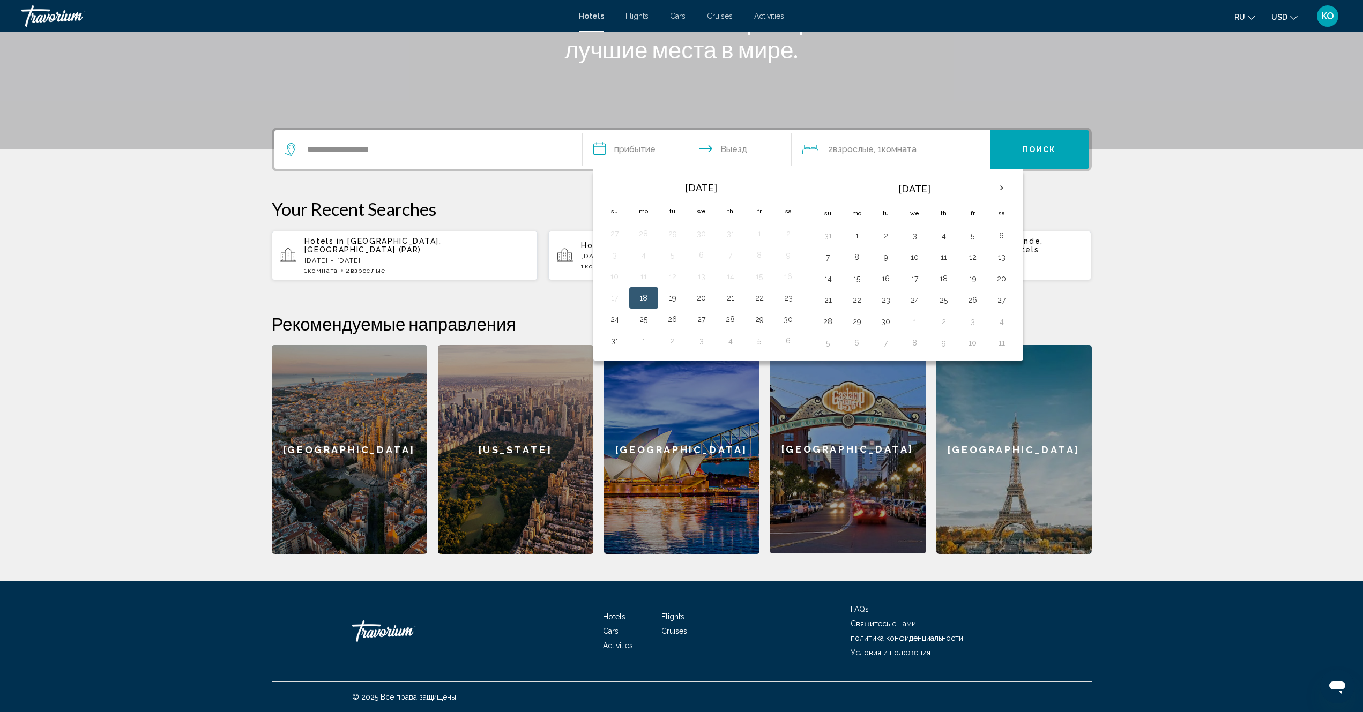 The width and height of the screenshot is (1363, 712). What do you see at coordinates (1327, 16) in the screenshot?
I see `button: User Menu` at bounding box center [1327, 16].